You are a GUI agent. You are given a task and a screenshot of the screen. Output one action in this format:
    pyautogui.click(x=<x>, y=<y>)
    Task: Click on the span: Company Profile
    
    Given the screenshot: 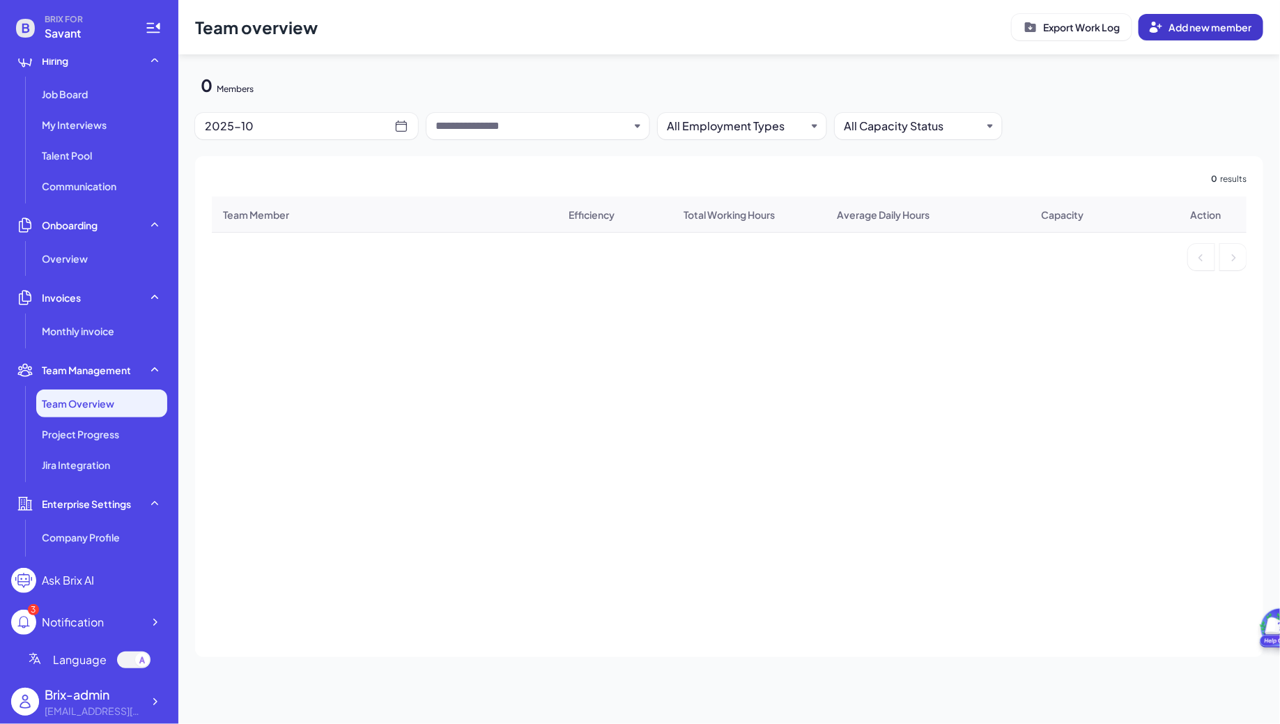 What is the action you would take?
    pyautogui.click(x=81, y=537)
    